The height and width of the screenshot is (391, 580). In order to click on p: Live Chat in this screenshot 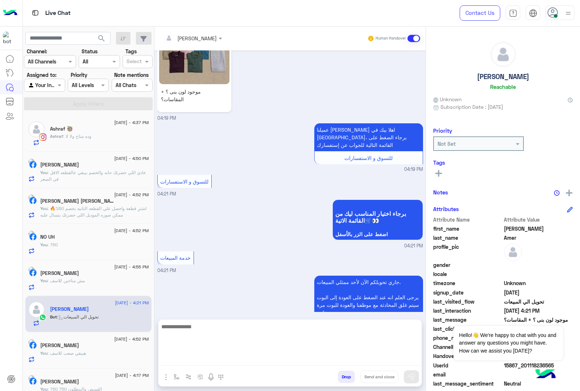, I will do `click(58, 13)`.